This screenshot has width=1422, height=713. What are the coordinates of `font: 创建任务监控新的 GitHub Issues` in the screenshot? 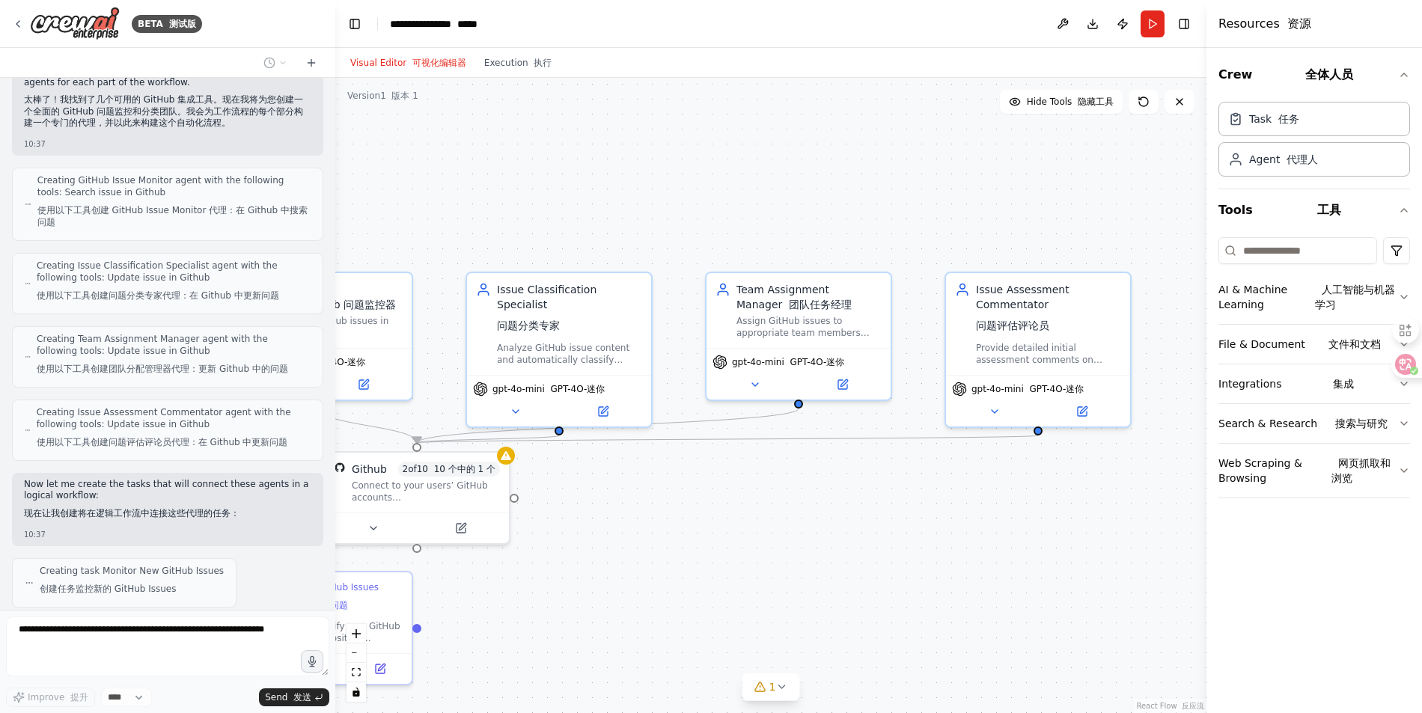 It's located at (108, 589).